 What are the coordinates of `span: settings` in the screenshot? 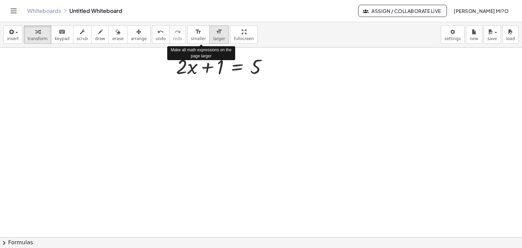 It's located at (453, 39).